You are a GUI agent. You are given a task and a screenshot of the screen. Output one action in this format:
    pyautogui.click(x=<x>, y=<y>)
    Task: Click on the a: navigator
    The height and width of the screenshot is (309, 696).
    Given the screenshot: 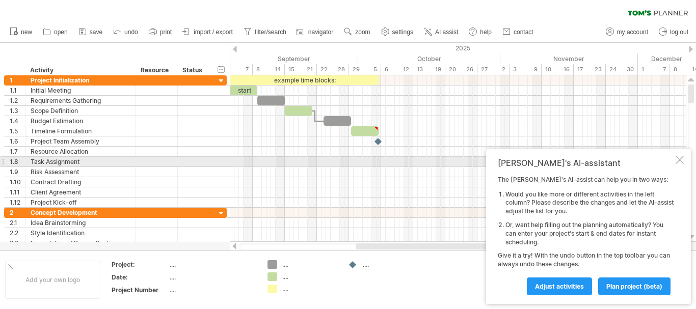 What is the action you would take?
    pyautogui.click(x=315, y=32)
    